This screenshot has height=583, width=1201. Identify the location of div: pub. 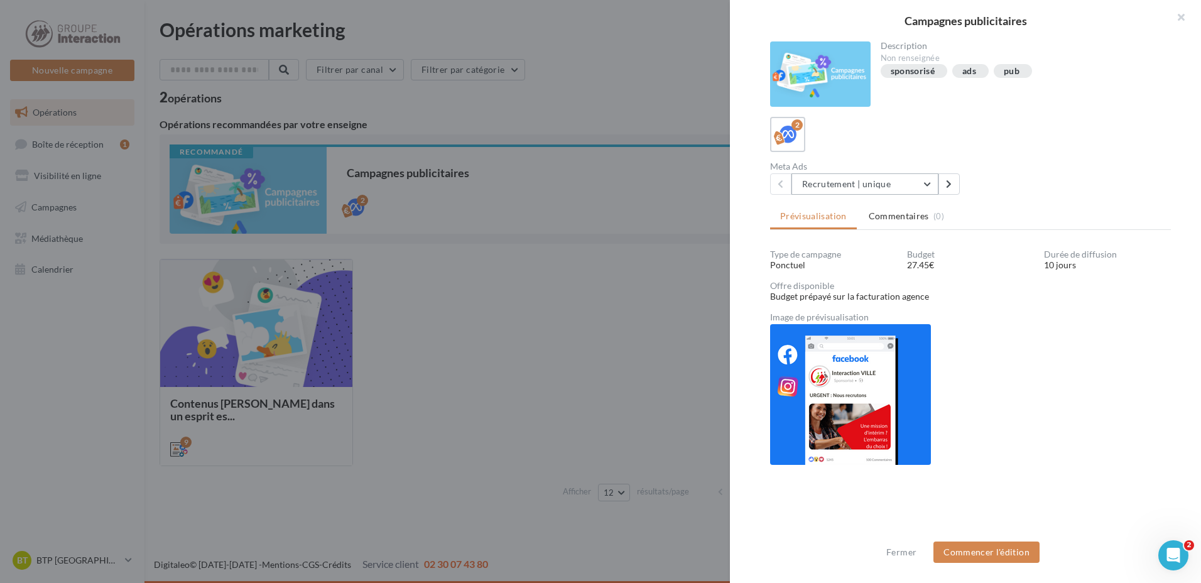
(1012, 71).